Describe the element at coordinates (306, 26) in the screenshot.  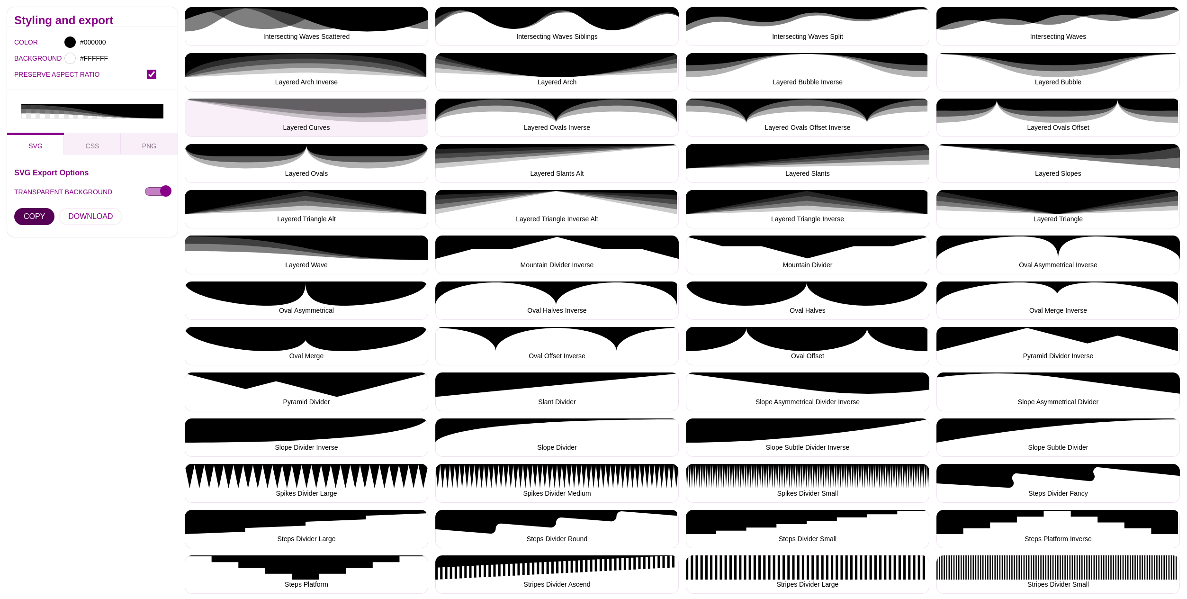
I see `button: Intersecting Waves Scattered` at that location.